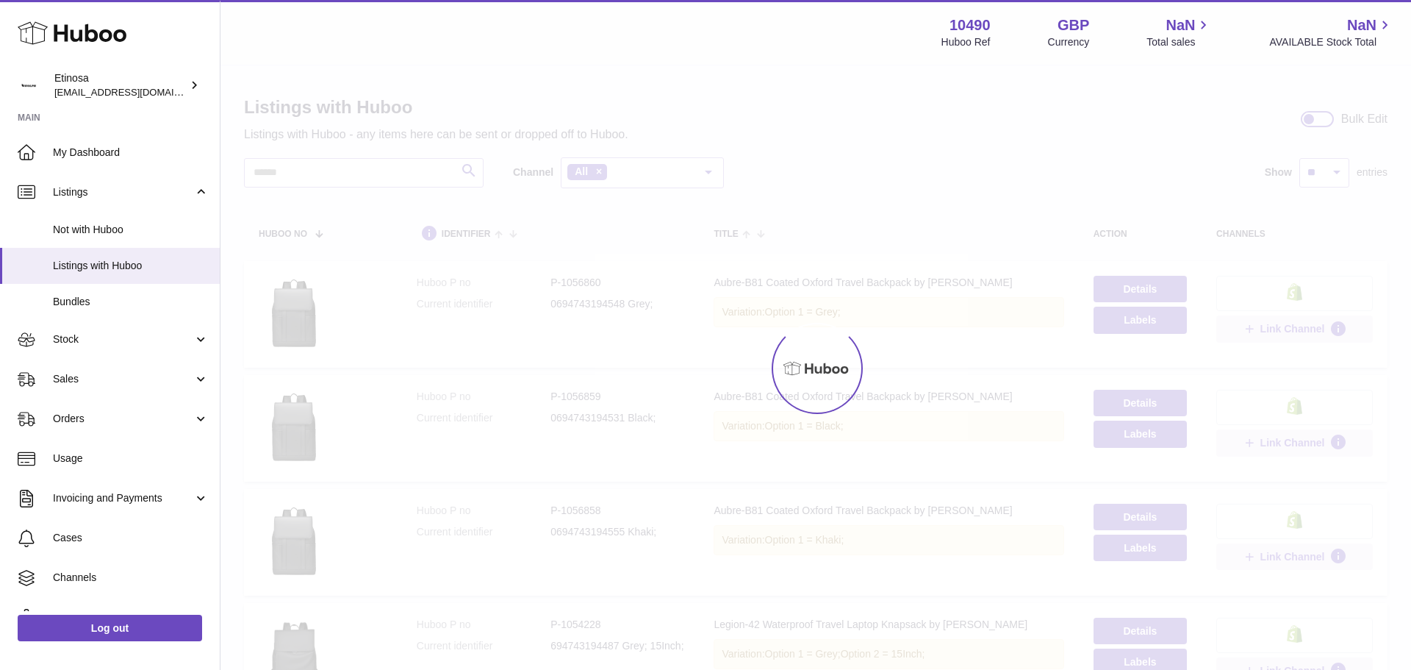 The width and height of the screenshot is (1411, 670). Describe the element at coordinates (131, 577) in the screenshot. I see `span: Channels` at that location.